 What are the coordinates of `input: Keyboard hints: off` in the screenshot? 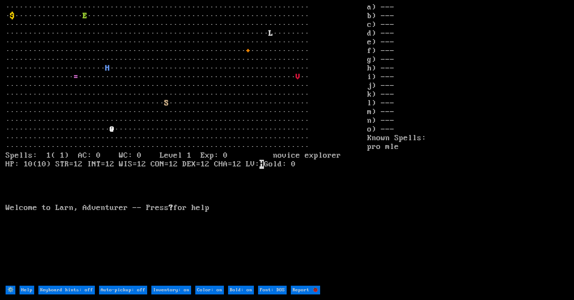 It's located at (67, 290).